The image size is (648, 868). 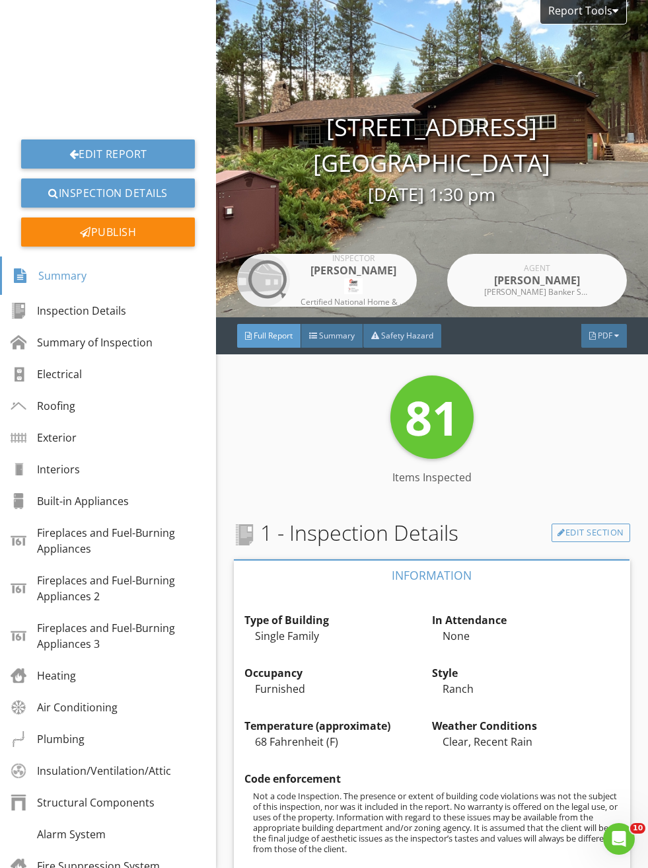 What do you see at coordinates (338, 742) in the screenshot?
I see `div: 68` at bounding box center [338, 742].